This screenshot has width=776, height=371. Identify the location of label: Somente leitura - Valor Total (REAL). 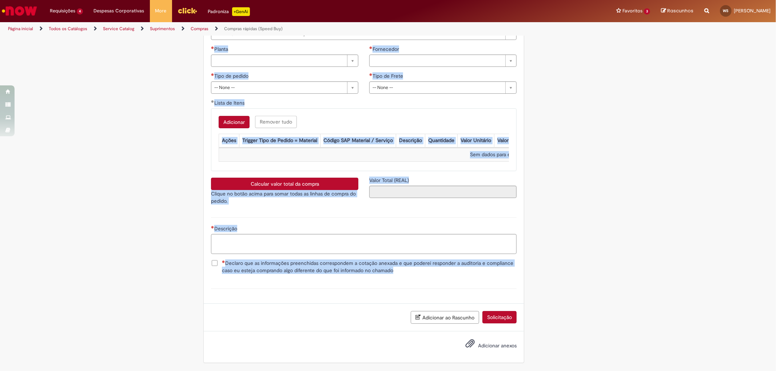
(389, 180).